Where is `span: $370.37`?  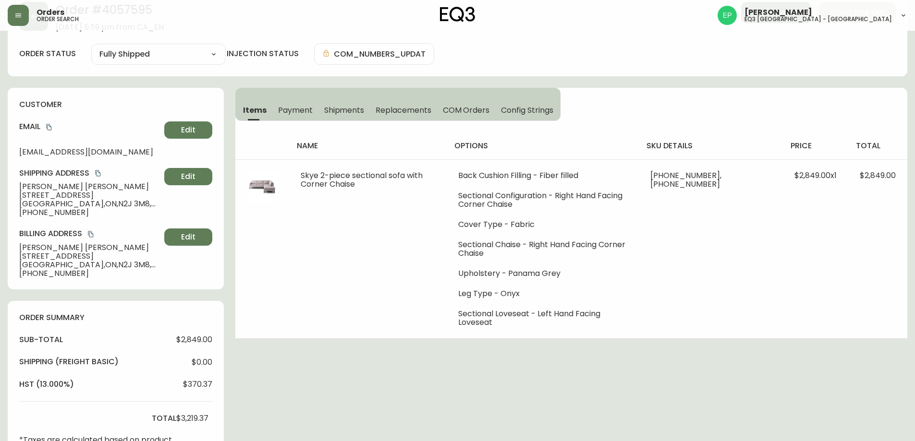
span: $370.37 is located at coordinates (197, 385).